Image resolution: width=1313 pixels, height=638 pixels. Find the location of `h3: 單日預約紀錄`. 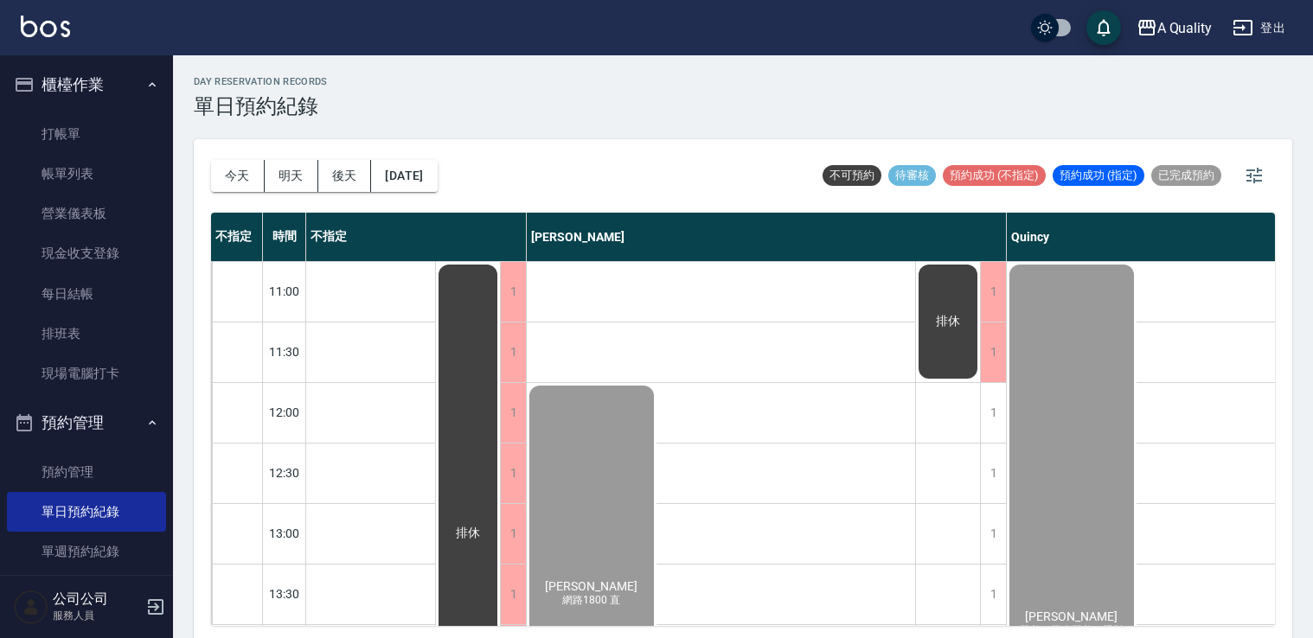

h3: 單日預約紀錄 is located at coordinates (260, 106).